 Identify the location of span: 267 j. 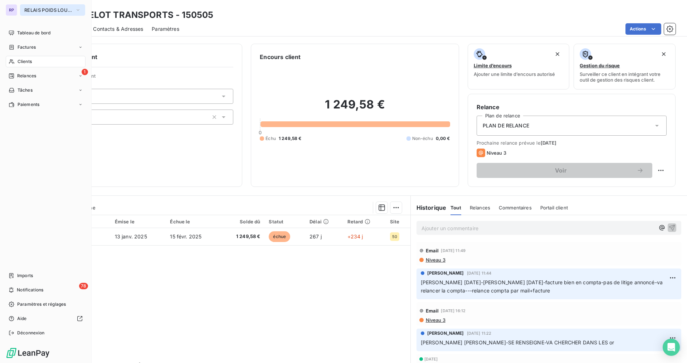
(315, 236).